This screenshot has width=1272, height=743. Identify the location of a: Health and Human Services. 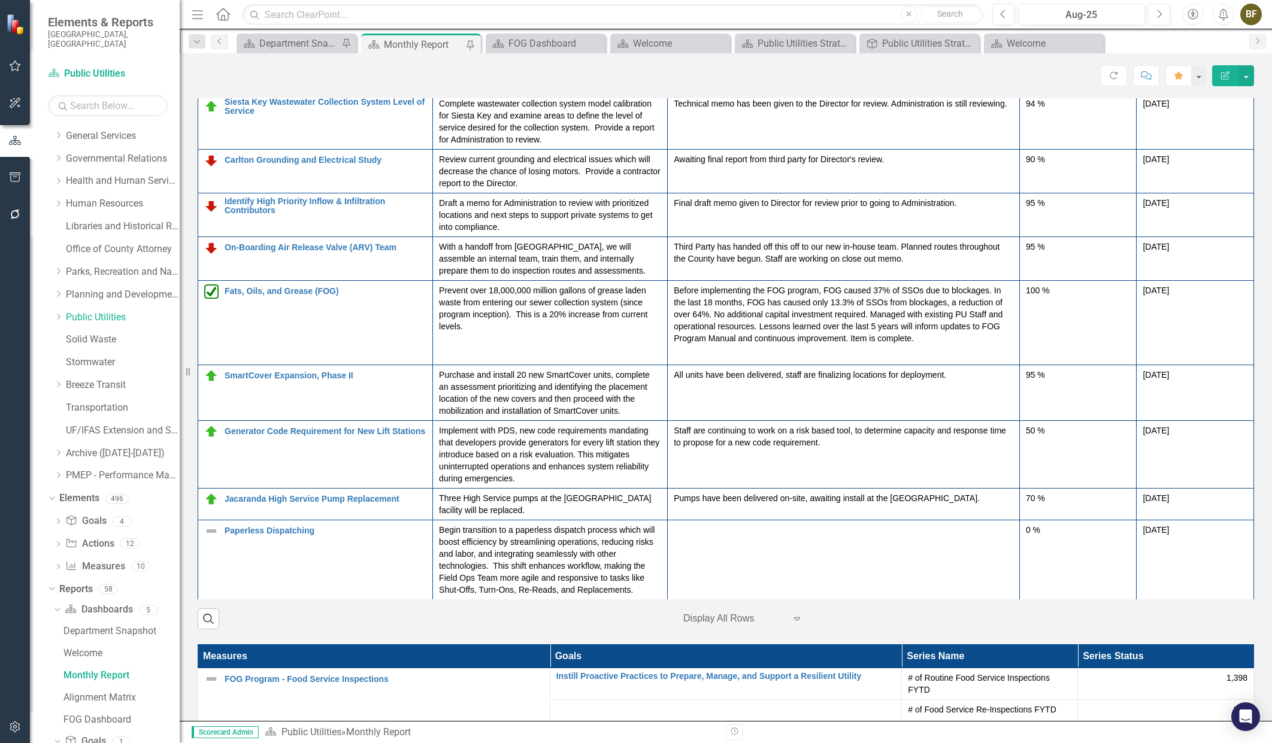
(123, 181).